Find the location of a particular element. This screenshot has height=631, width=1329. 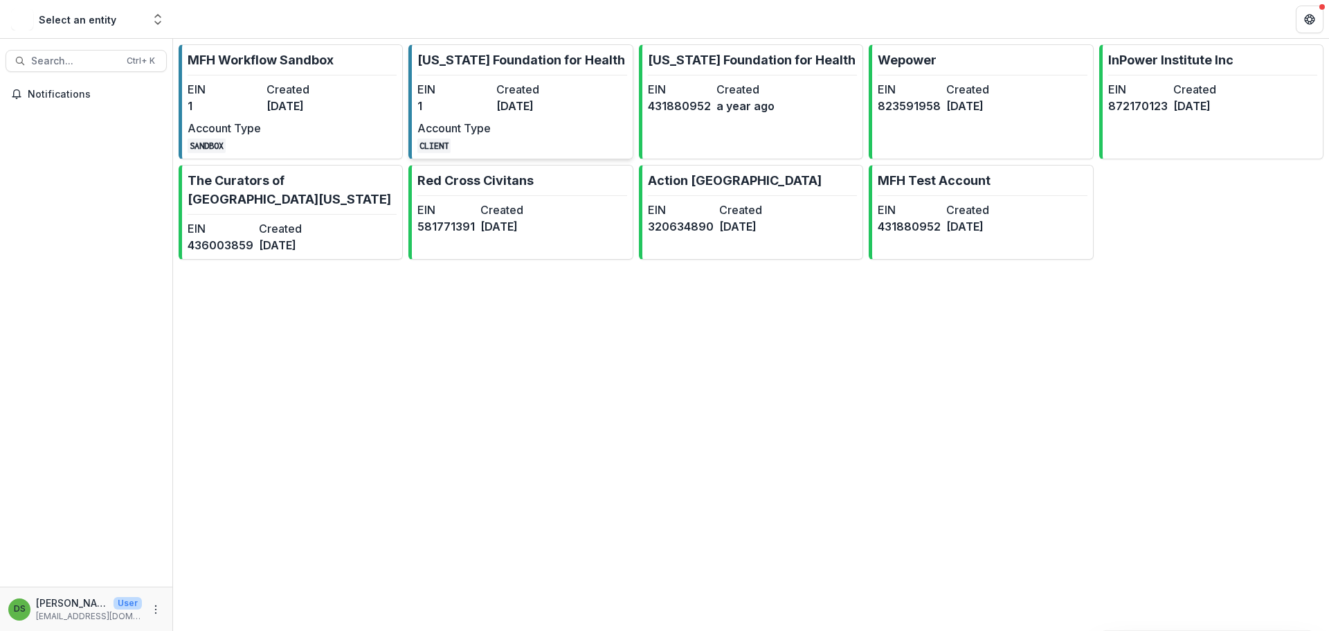

dd: 823591958 is located at coordinates (909, 106).